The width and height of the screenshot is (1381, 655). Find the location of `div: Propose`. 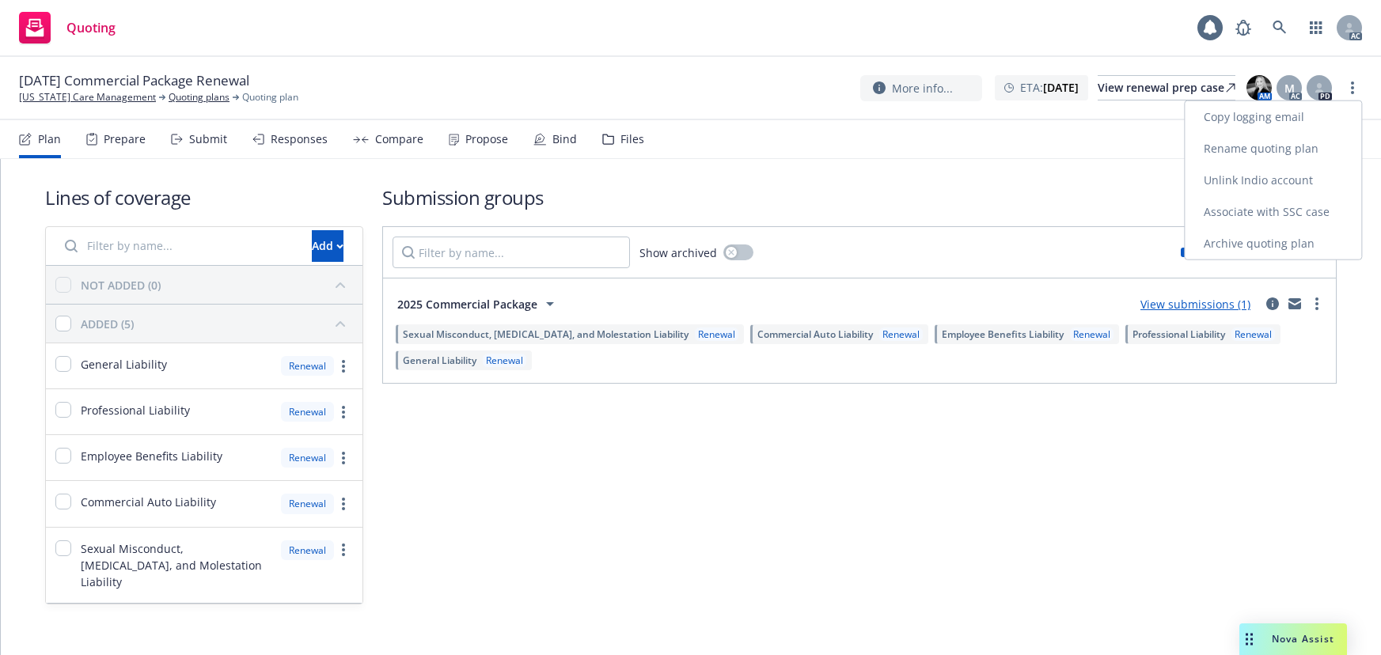

div: Propose is located at coordinates (487, 139).